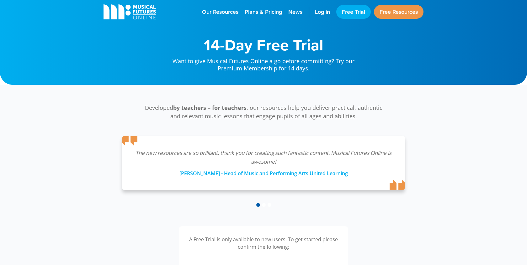 The image size is (527, 265). What do you see at coordinates (263, 158) in the screenshot?
I see `p: The new resources are so brilliant, thank you for creating such fantastic content. Musical Future...` at bounding box center [263, 158].